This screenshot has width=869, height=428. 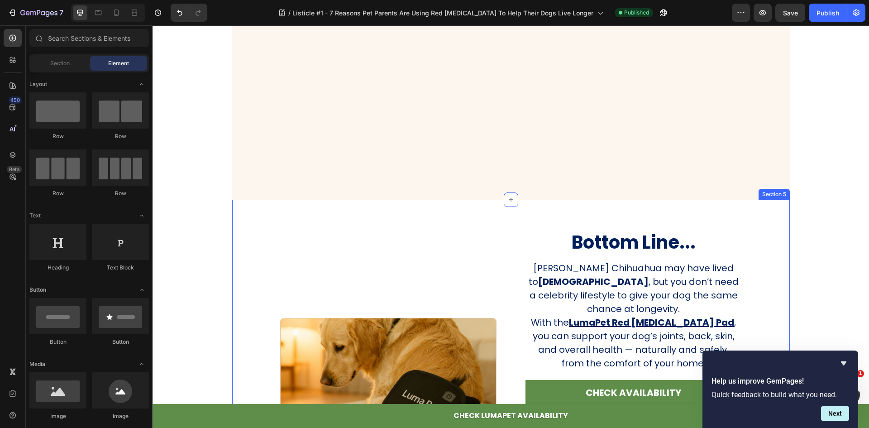 What do you see at coordinates (481, 217) in the screenshot?
I see `p: Bottom Line...` at bounding box center [481, 217].